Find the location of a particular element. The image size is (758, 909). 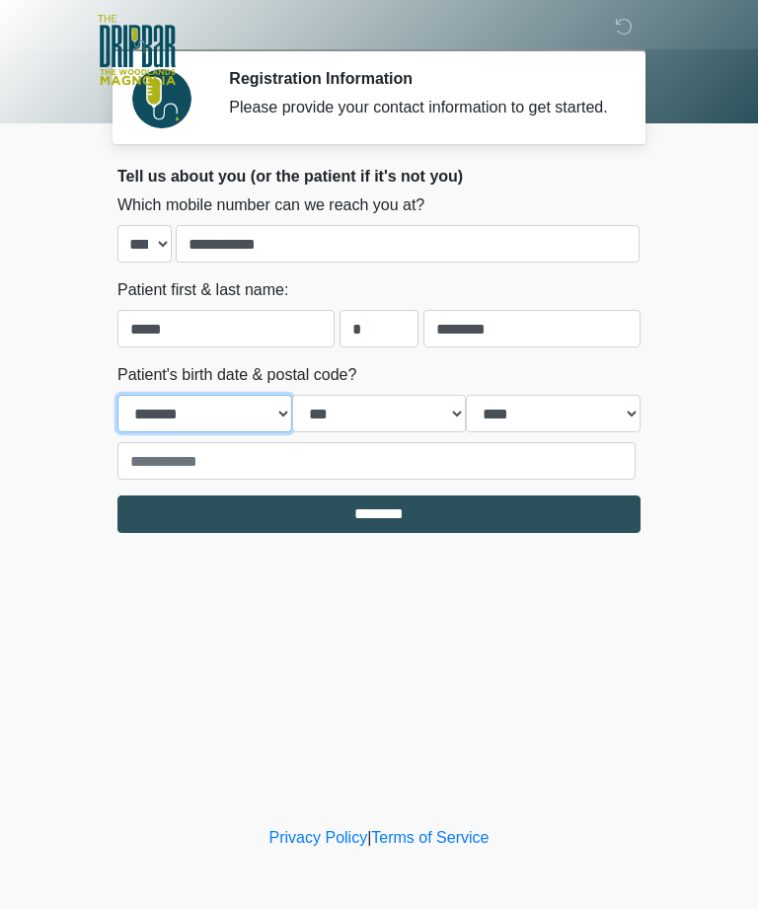

label: Patient first & last name: is located at coordinates (202, 290).